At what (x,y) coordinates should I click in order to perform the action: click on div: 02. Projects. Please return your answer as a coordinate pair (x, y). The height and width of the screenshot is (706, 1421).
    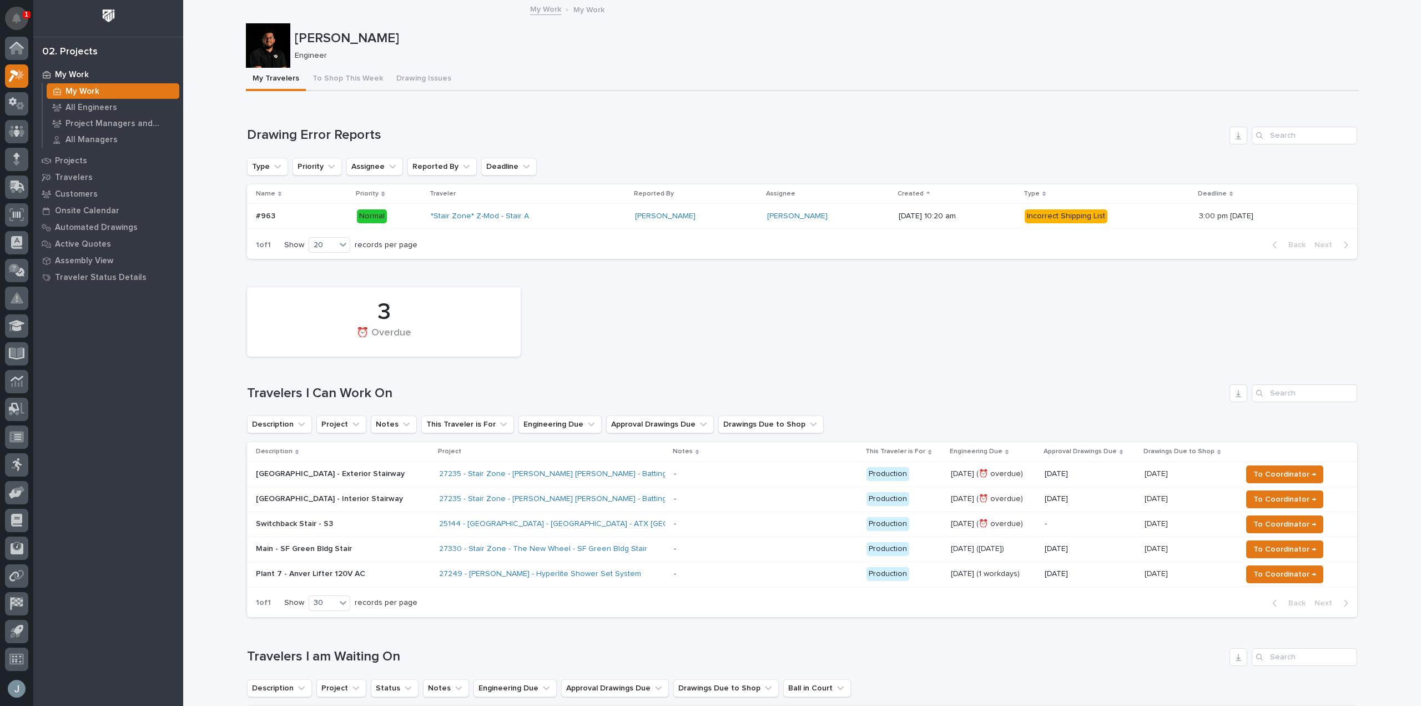
    Looking at the image, I should click on (70, 52).